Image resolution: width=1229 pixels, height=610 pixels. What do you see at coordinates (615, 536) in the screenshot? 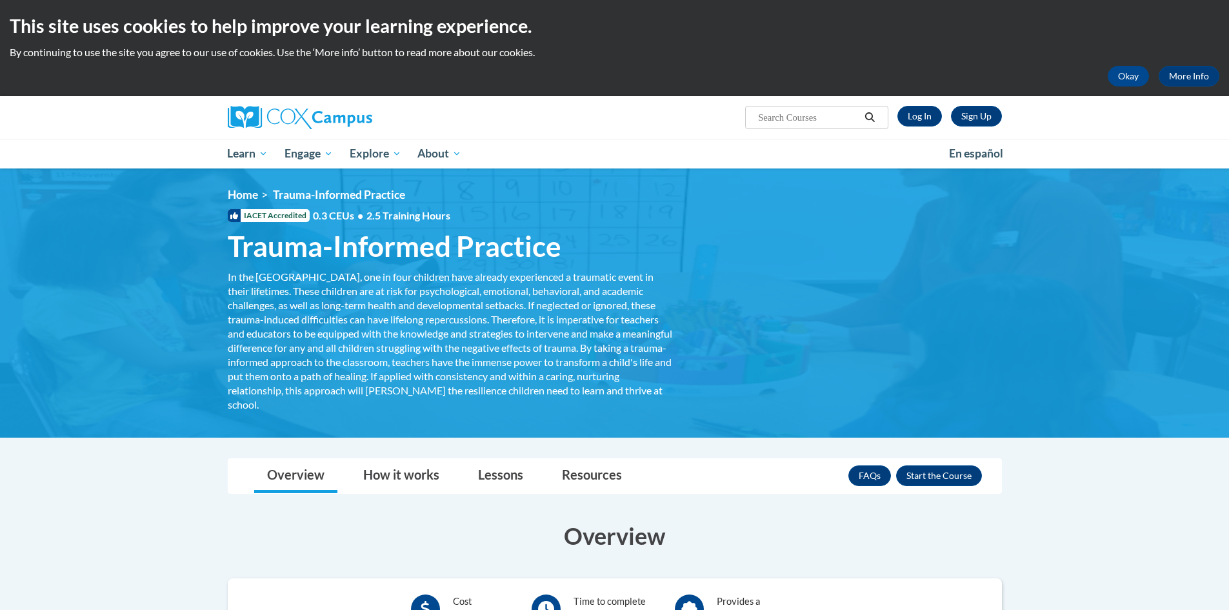
I see `h3: Overview` at bounding box center [615, 536].